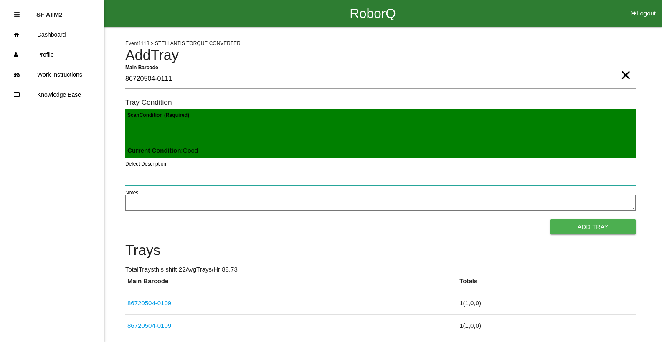  I want to click on h4: Add Tray, so click(380, 56).